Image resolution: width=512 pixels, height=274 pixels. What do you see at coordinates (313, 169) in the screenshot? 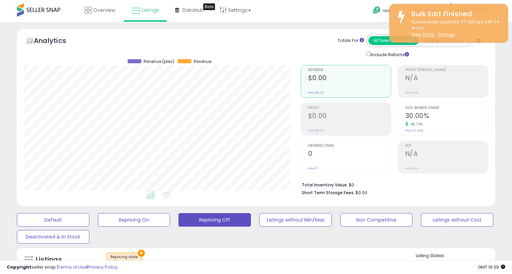
I see `small: Prev: 0` at bounding box center [313, 169].